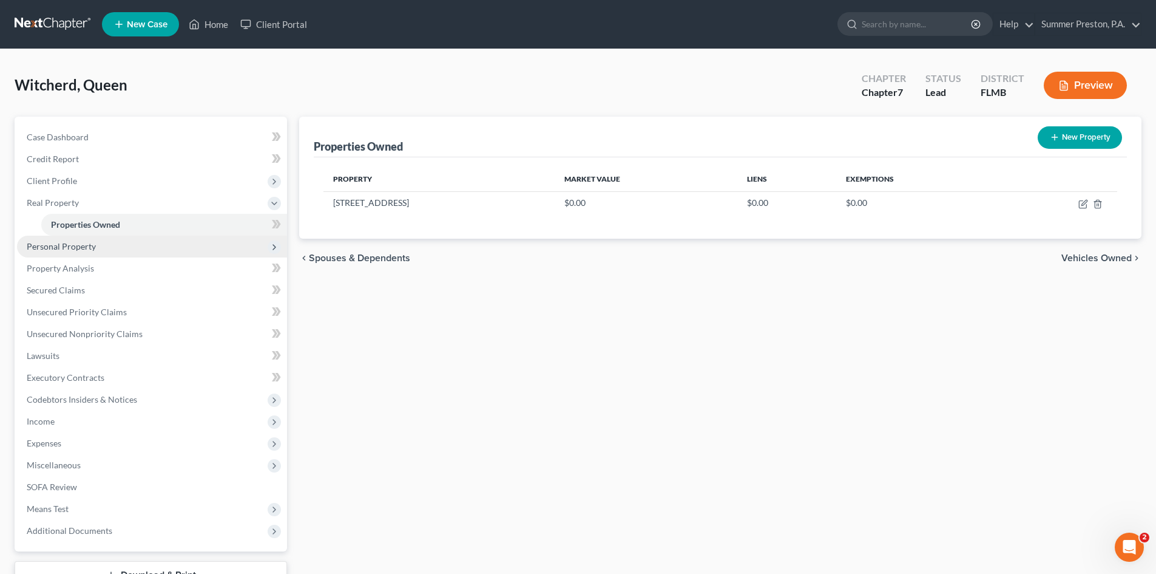 This screenshot has width=1156, height=574. Describe the element at coordinates (152, 290) in the screenshot. I see `a: Secured Claims` at that location.